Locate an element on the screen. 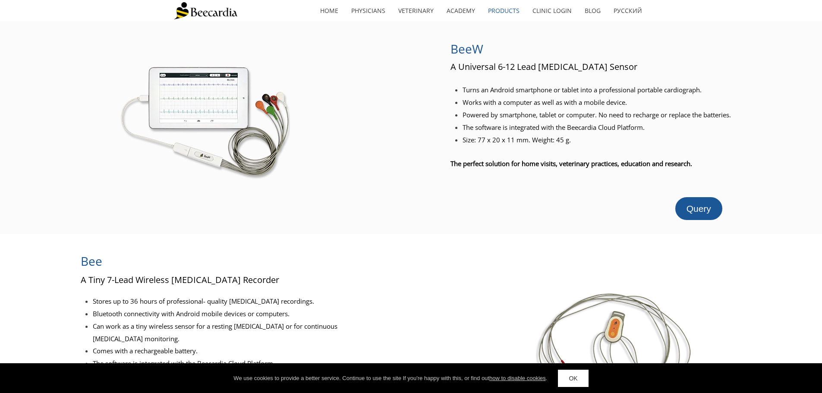 The width and height of the screenshot is (822, 393). span: Works with a computer as well as with a mobile device. is located at coordinates (545, 102).